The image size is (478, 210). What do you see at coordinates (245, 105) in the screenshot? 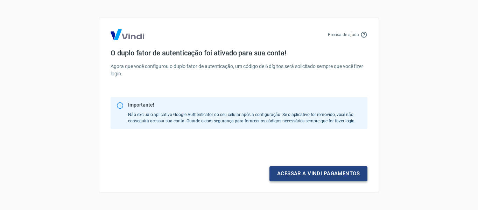
I see `div: Importante!` at bounding box center [245, 105].